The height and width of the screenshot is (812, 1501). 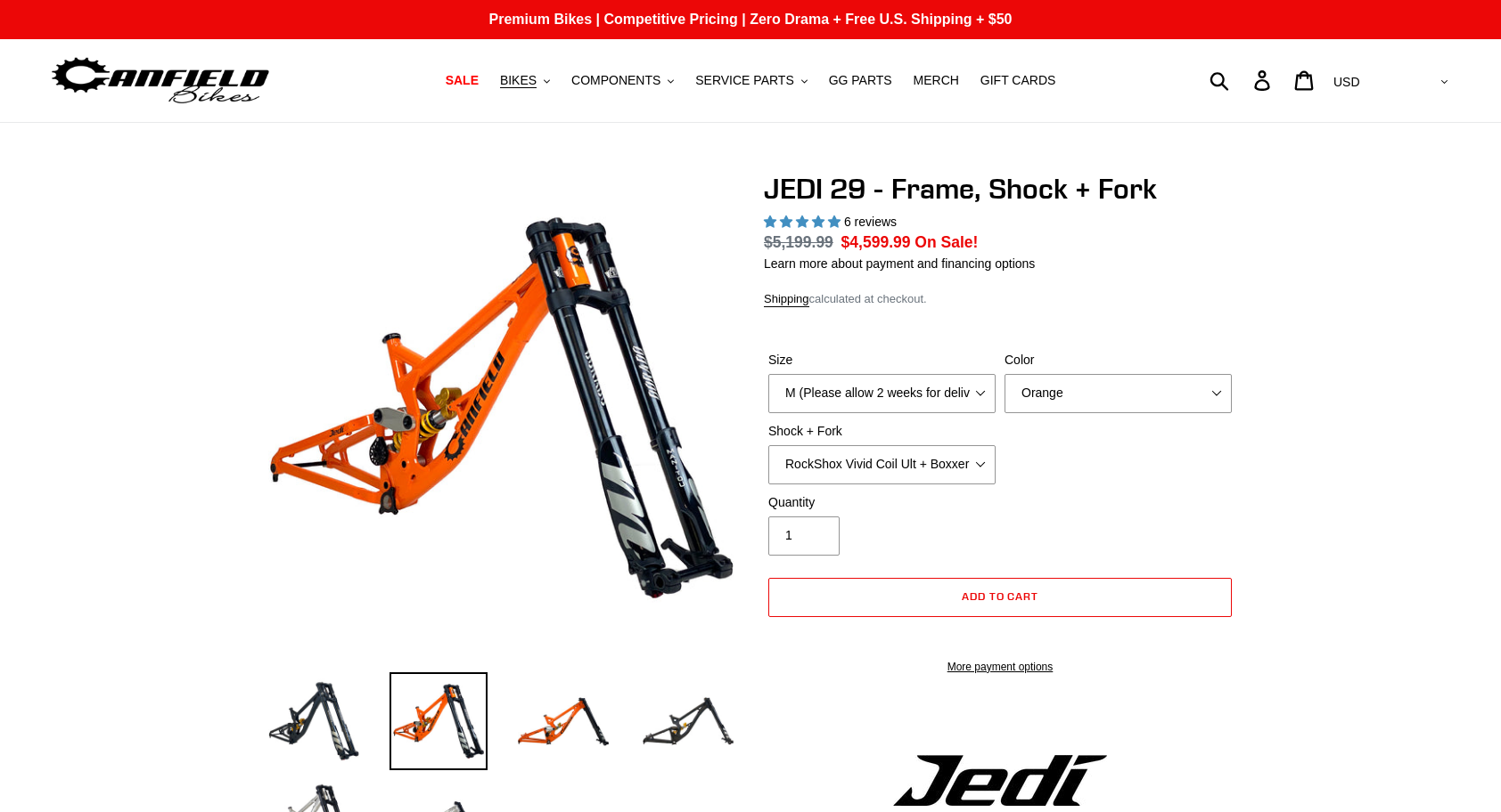 I want to click on s: $5,199.99, so click(x=799, y=242).